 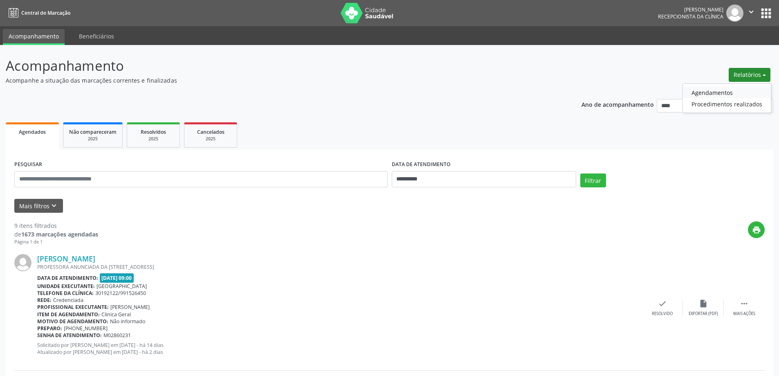 What do you see at coordinates (73, 307) in the screenshot?
I see `b: Profissional executante:` at bounding box center [73, 307].